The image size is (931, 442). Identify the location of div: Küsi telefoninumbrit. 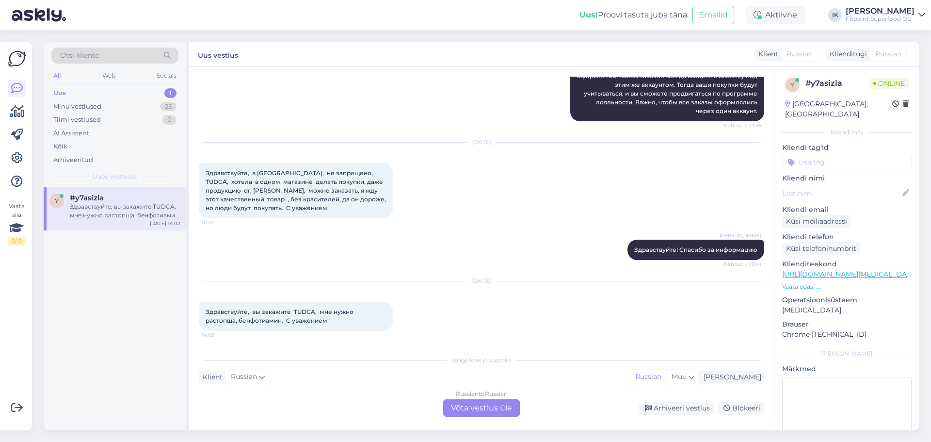
(821, 248).